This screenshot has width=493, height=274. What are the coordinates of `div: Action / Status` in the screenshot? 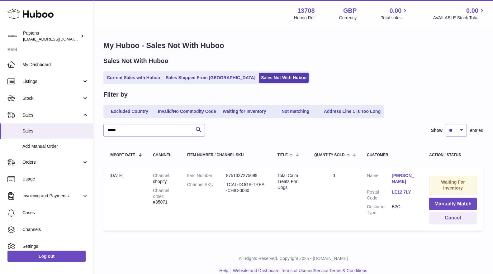 It's located at (453, 155).